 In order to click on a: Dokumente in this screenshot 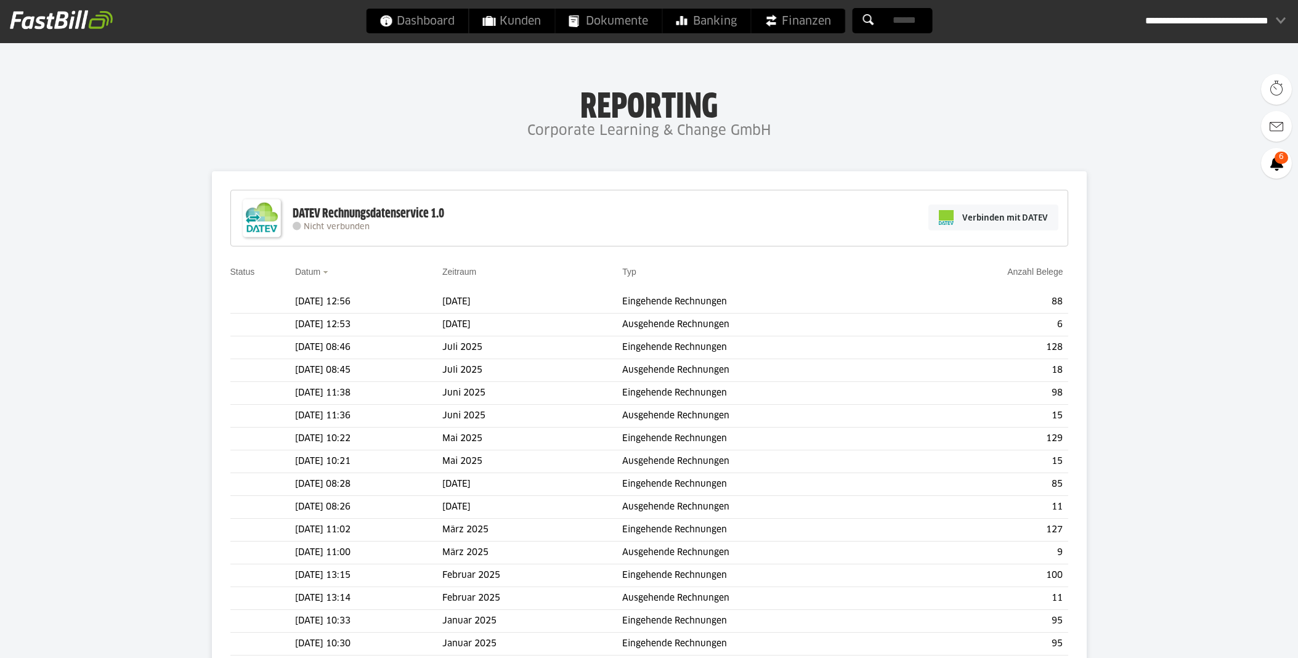, I will do `click(608, 21)`.